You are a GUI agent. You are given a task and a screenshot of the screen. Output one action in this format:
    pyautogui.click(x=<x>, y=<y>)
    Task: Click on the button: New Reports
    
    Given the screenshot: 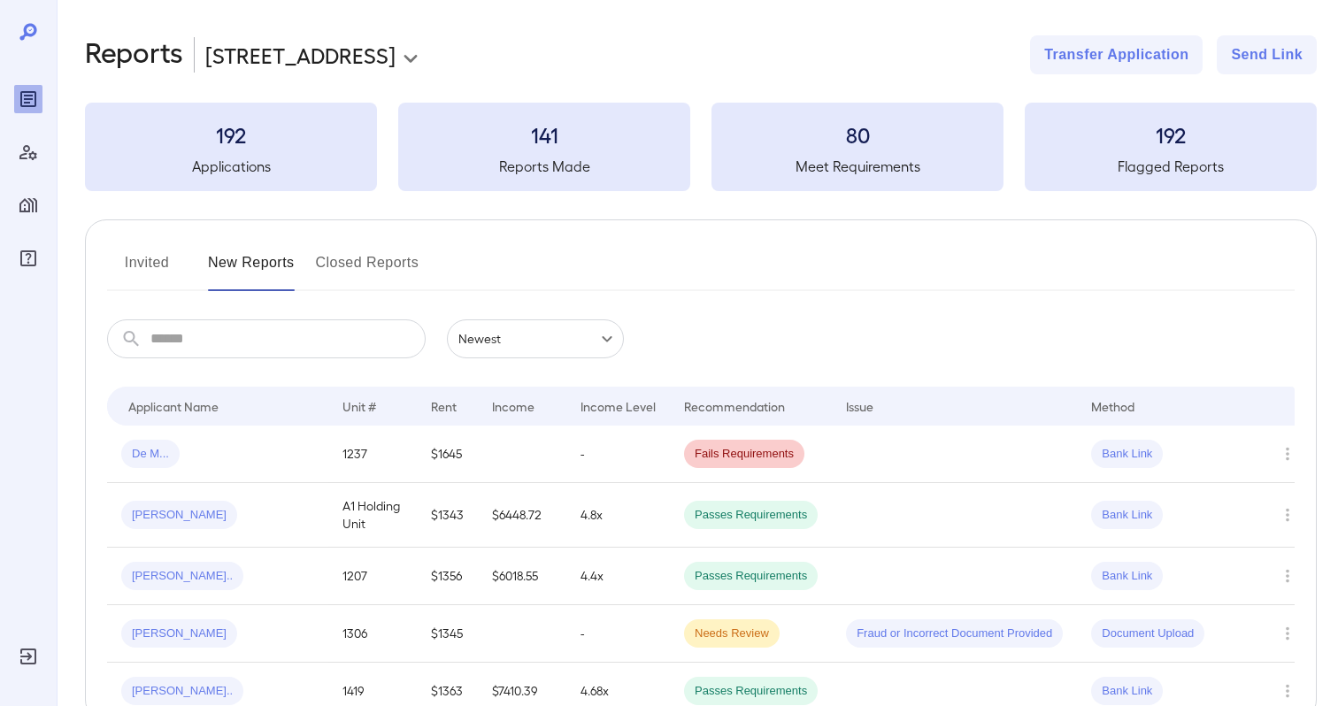 What is the action you would take?
    pyautogui.click(x=251, y=270)
    